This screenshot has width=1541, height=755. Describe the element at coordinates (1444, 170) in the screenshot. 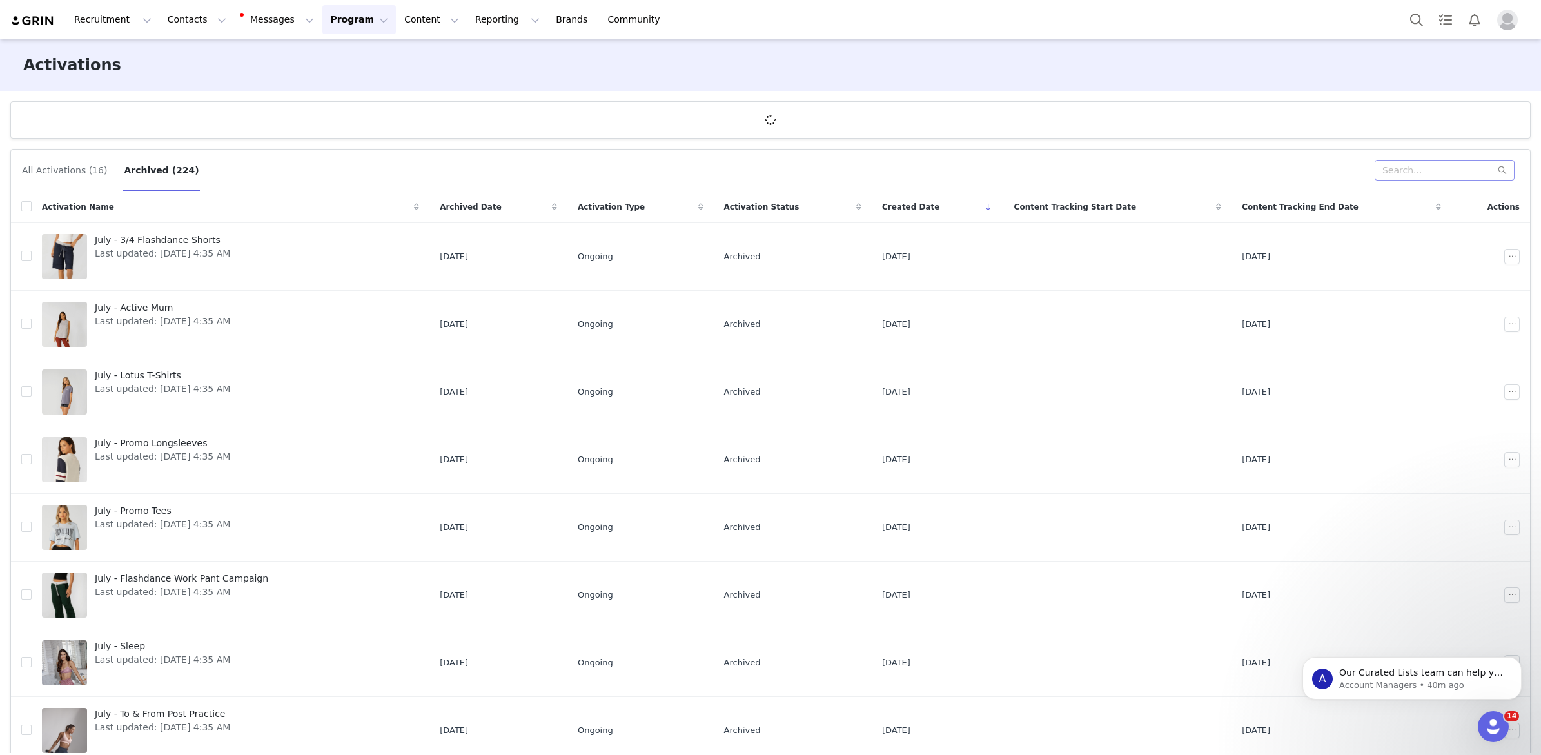

I see `input: Search...` at that location.